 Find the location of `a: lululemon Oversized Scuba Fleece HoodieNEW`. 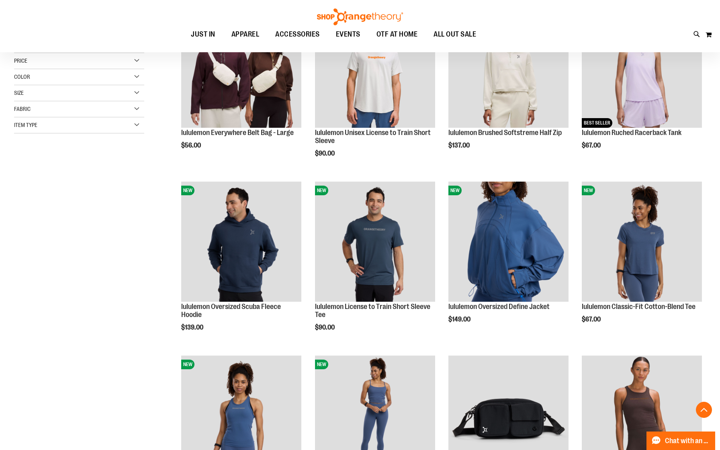

a: lululemon Oversized Scuba Fleece HoodieNEW is located at coordinates (241, 242).